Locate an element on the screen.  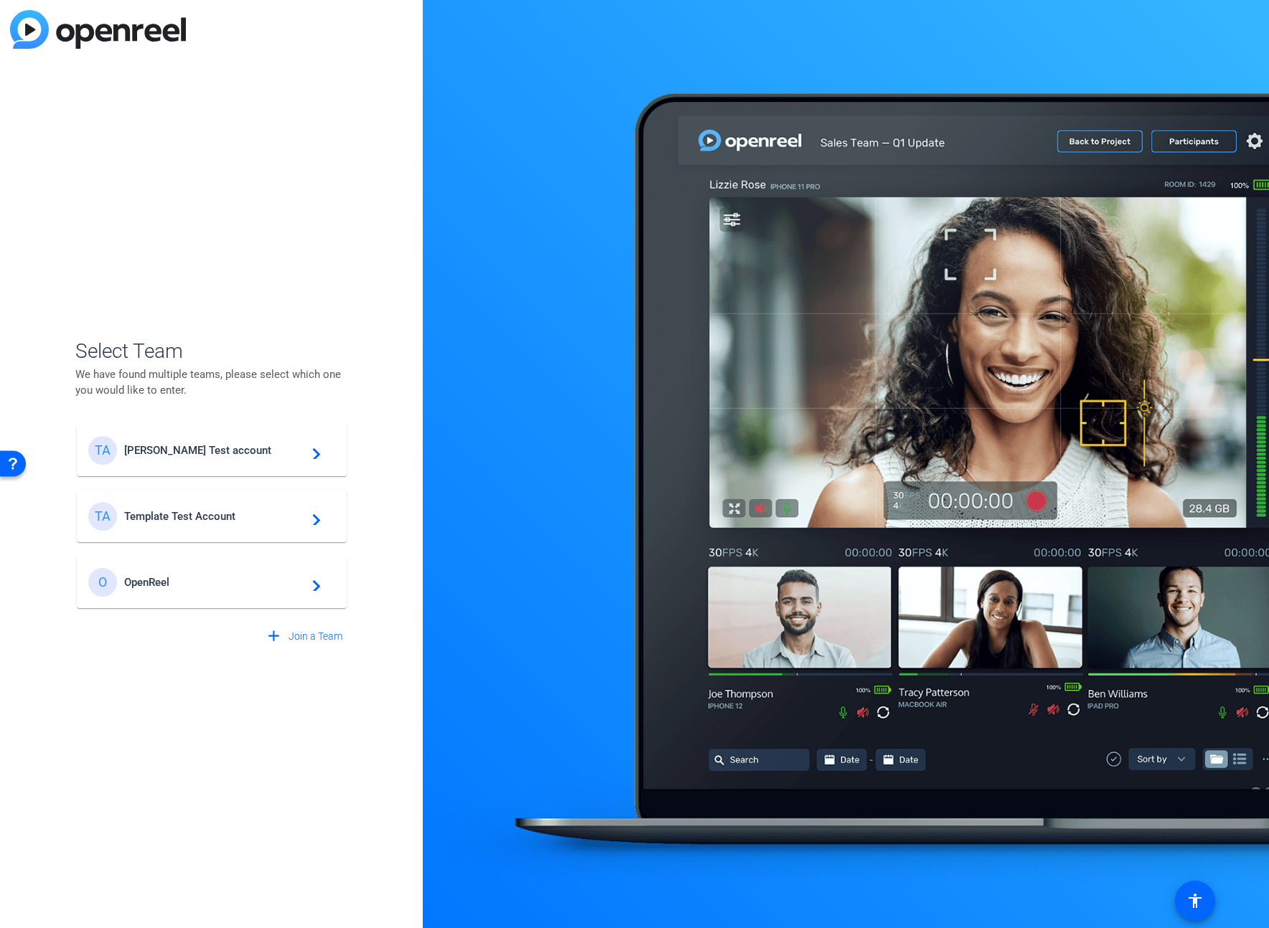
mat-icon: add is located at coordinates (273, 636).